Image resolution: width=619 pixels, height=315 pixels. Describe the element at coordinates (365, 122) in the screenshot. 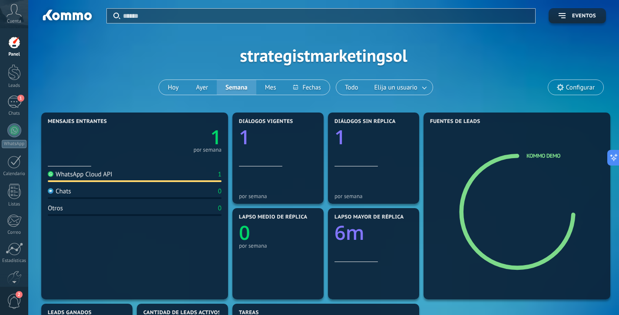

I see `span: Diálogos sin réplica` at that location.